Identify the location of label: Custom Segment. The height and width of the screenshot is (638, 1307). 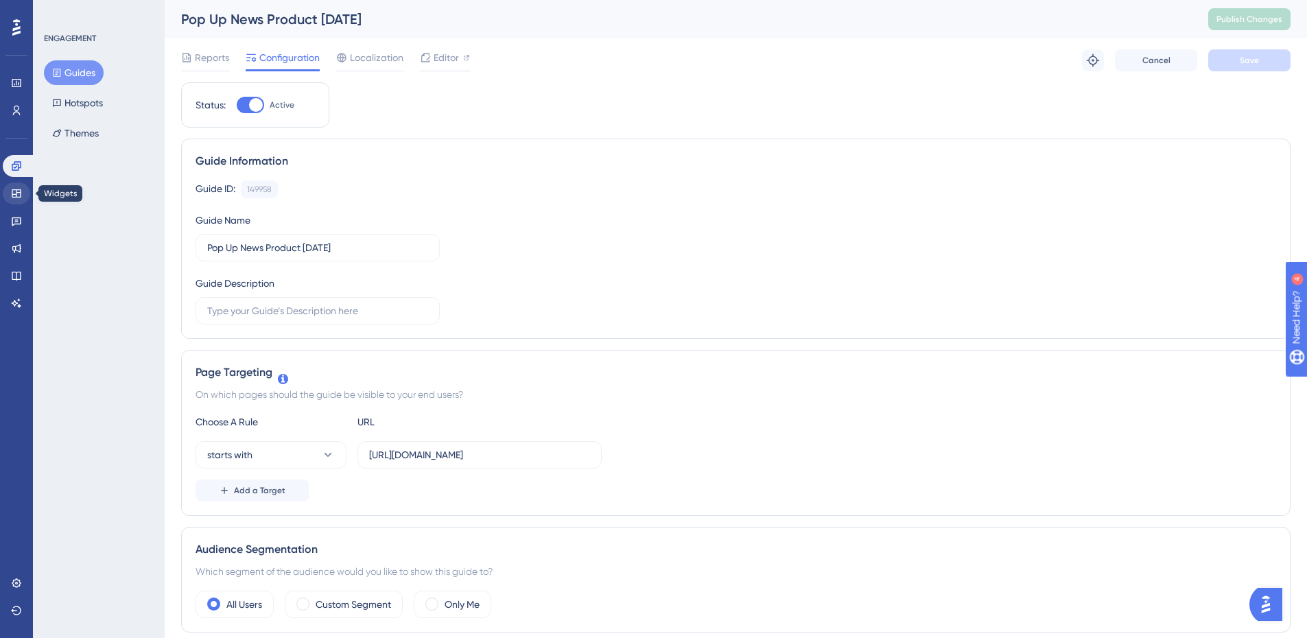
(353, 604).